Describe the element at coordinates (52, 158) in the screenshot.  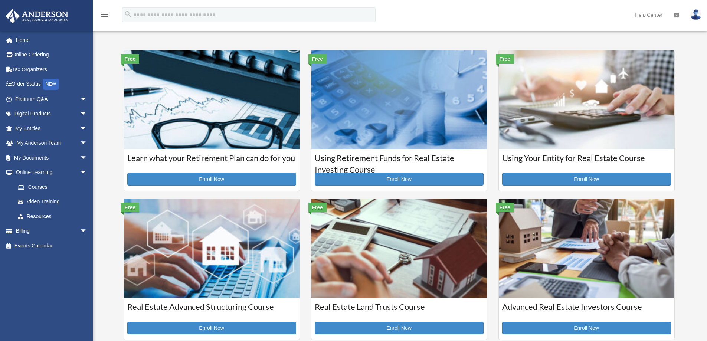
I see `a: My Documentsarrow_drop_down` at that location.